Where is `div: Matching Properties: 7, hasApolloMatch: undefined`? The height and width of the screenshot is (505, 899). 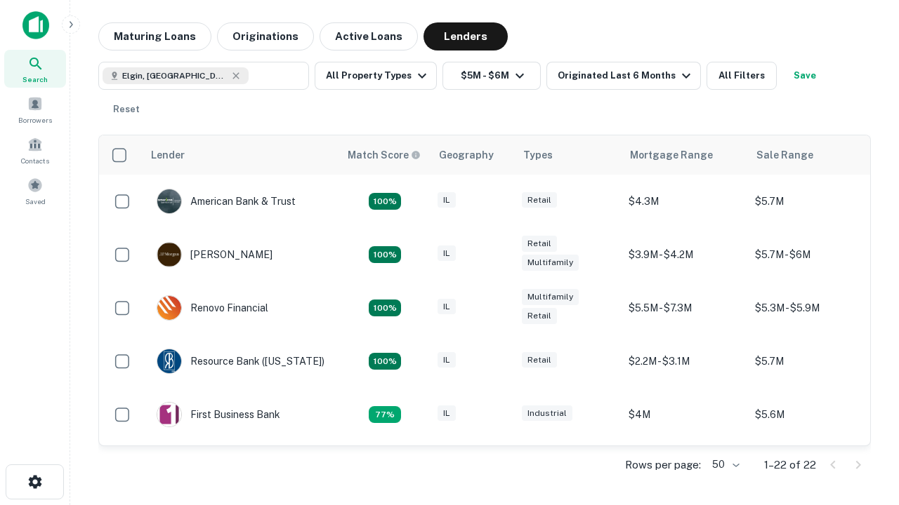 div: Matching Properties: 7, hasApolloMatch: undefined is located at coordinates (385, 201).